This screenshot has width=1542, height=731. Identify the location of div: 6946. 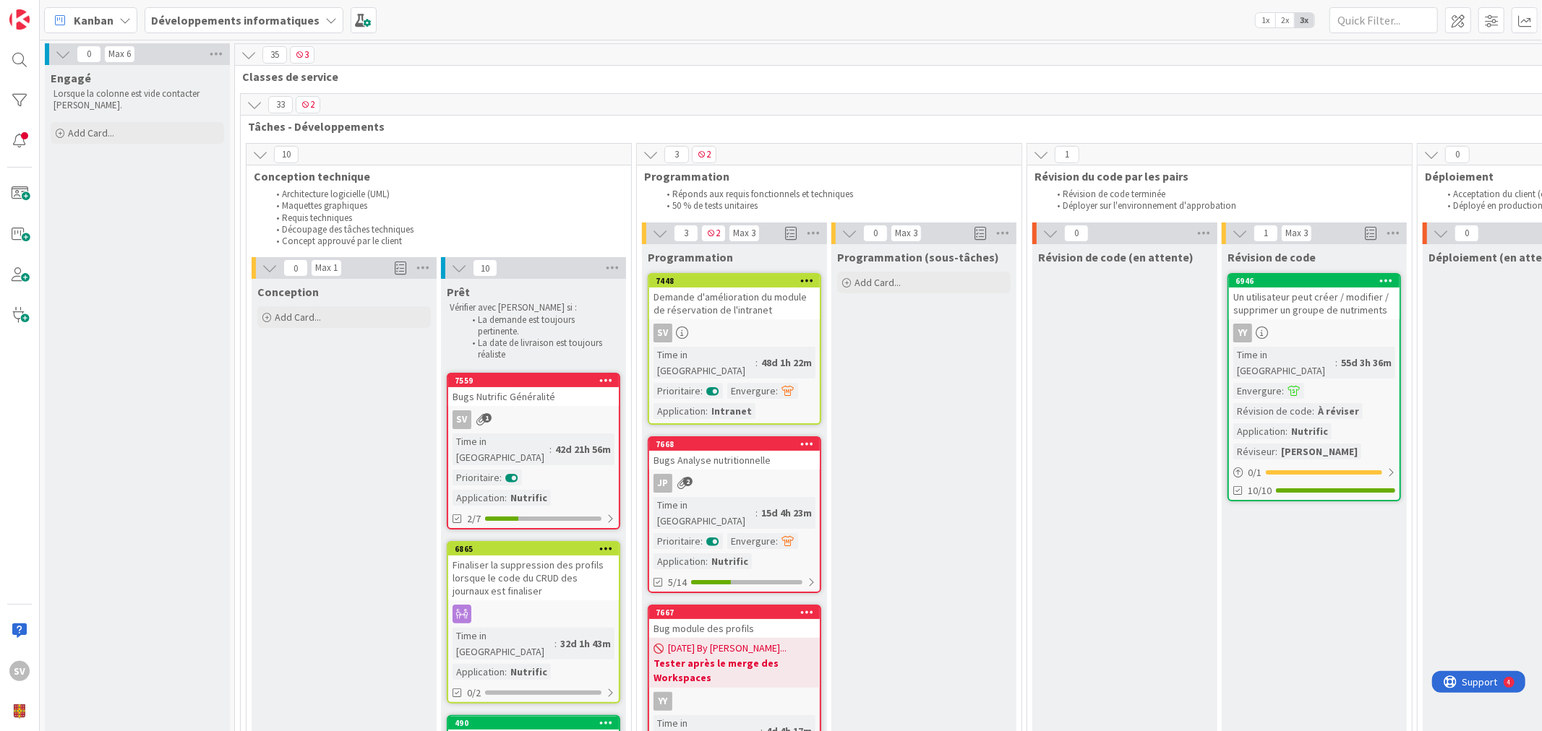
(1314, 281).